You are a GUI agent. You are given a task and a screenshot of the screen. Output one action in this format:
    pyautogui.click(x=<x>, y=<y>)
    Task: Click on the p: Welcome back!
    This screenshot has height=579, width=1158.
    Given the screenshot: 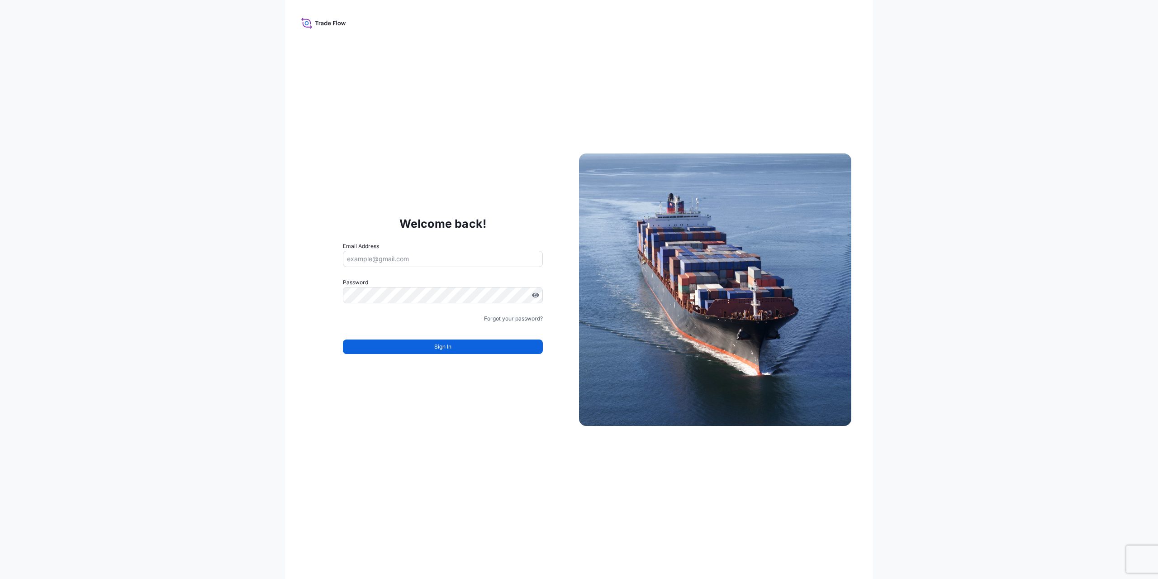 What is the action you would take?
    pyautogui.click(x=443, y=223)
    